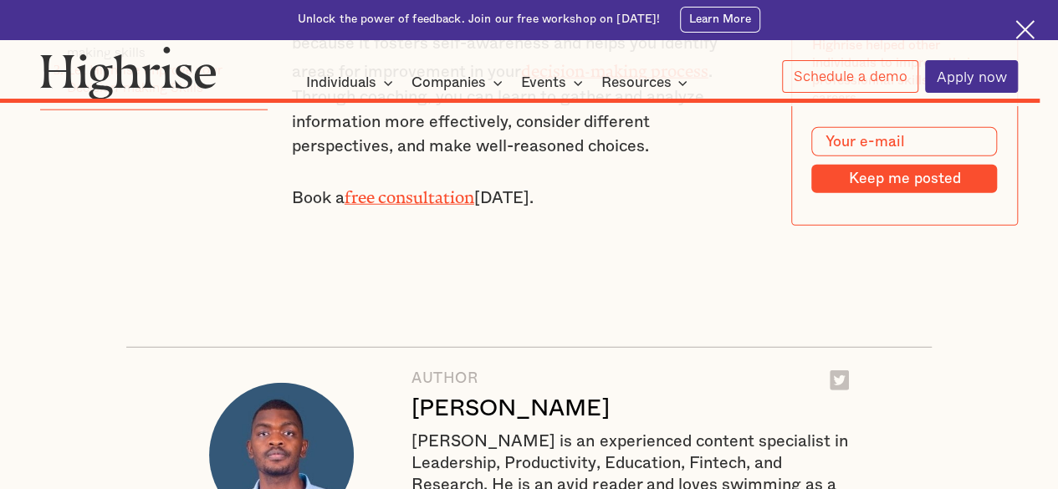 The image size is (1058, 489). What do you see at coordinates (128, 73) in the screenshot?
I see `img: Highrise logo` at bounding box center [128, 73].